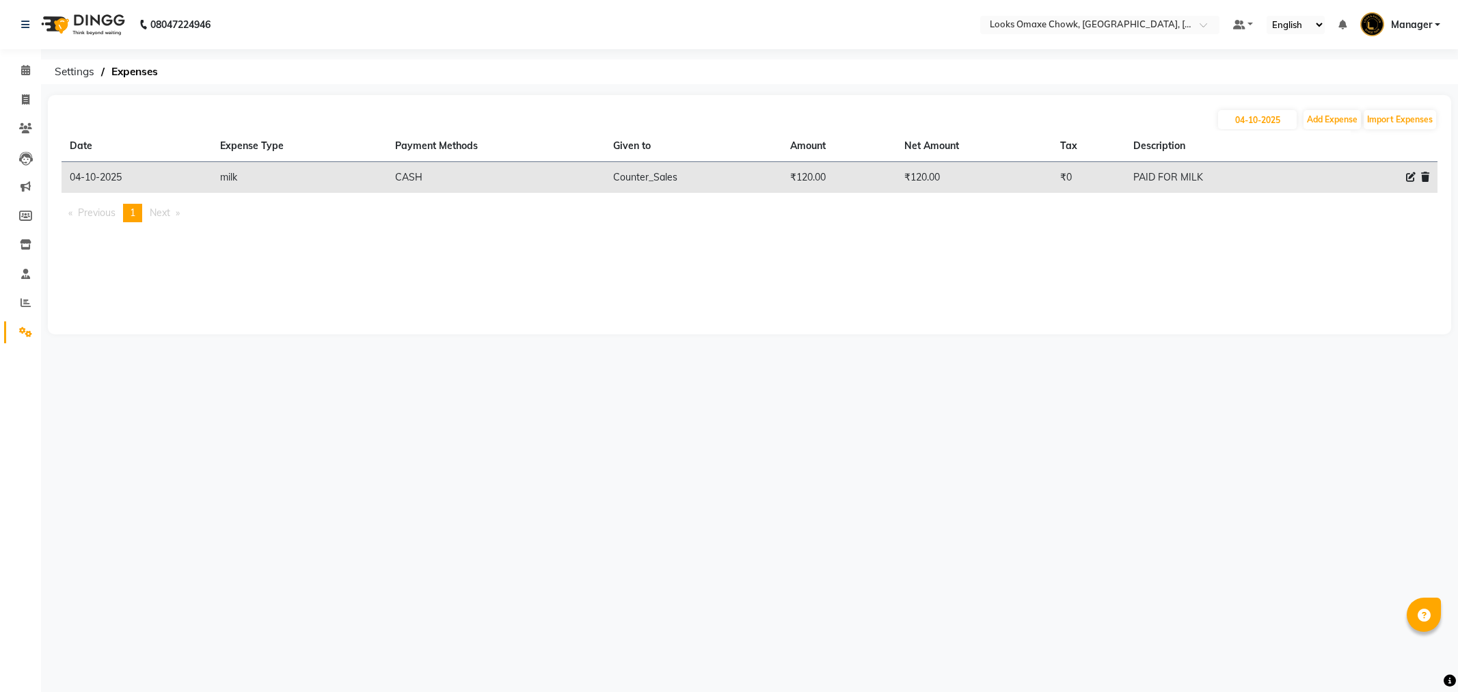 This screenshot has height=692, width=1458. Describe the element at coordinates (135, 72) in the screenshot. I see `span: Expenses` at that location.